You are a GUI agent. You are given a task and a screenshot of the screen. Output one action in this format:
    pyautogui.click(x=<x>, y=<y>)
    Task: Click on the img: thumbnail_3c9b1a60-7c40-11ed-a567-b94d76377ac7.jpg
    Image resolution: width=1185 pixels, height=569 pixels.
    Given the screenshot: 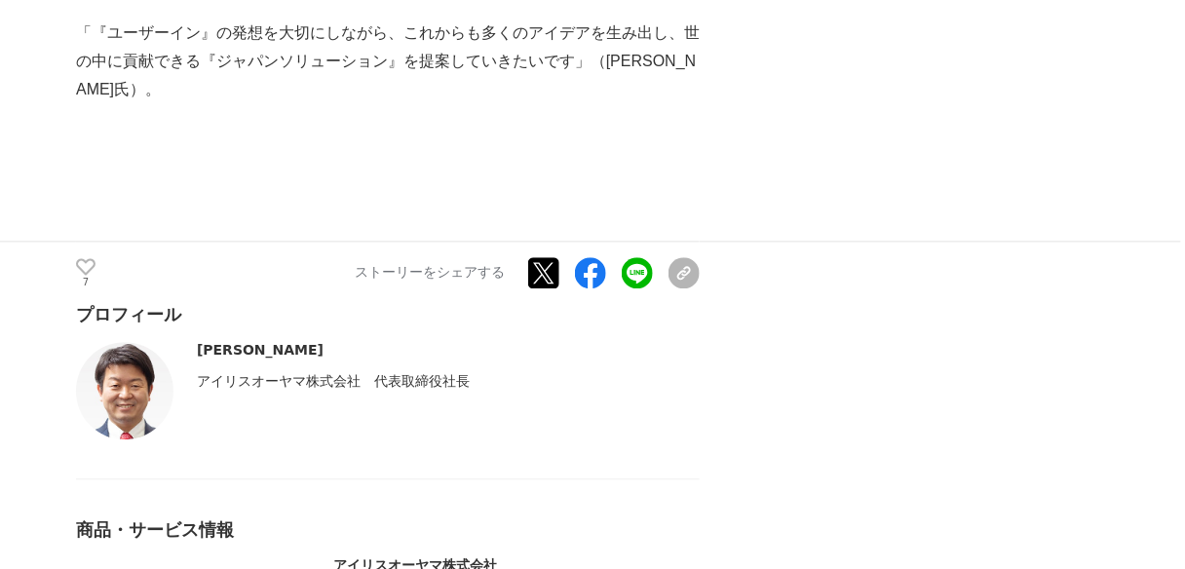 What is the action you would take?
    pyautogui.click(x=125, y=391)
    